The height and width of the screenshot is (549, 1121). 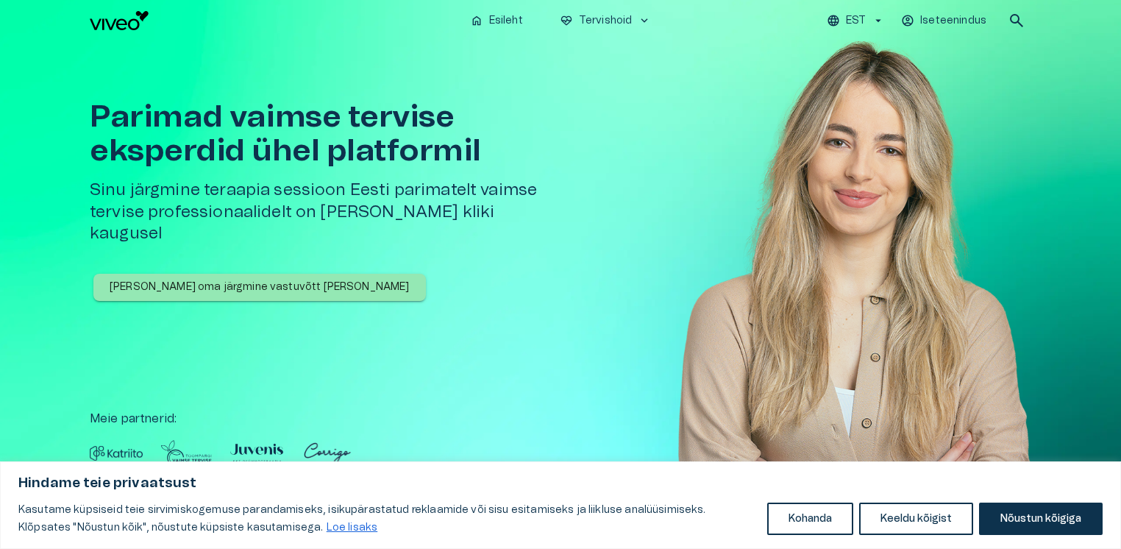 I want to click on p: Esileht, so click(x=506, y=21).